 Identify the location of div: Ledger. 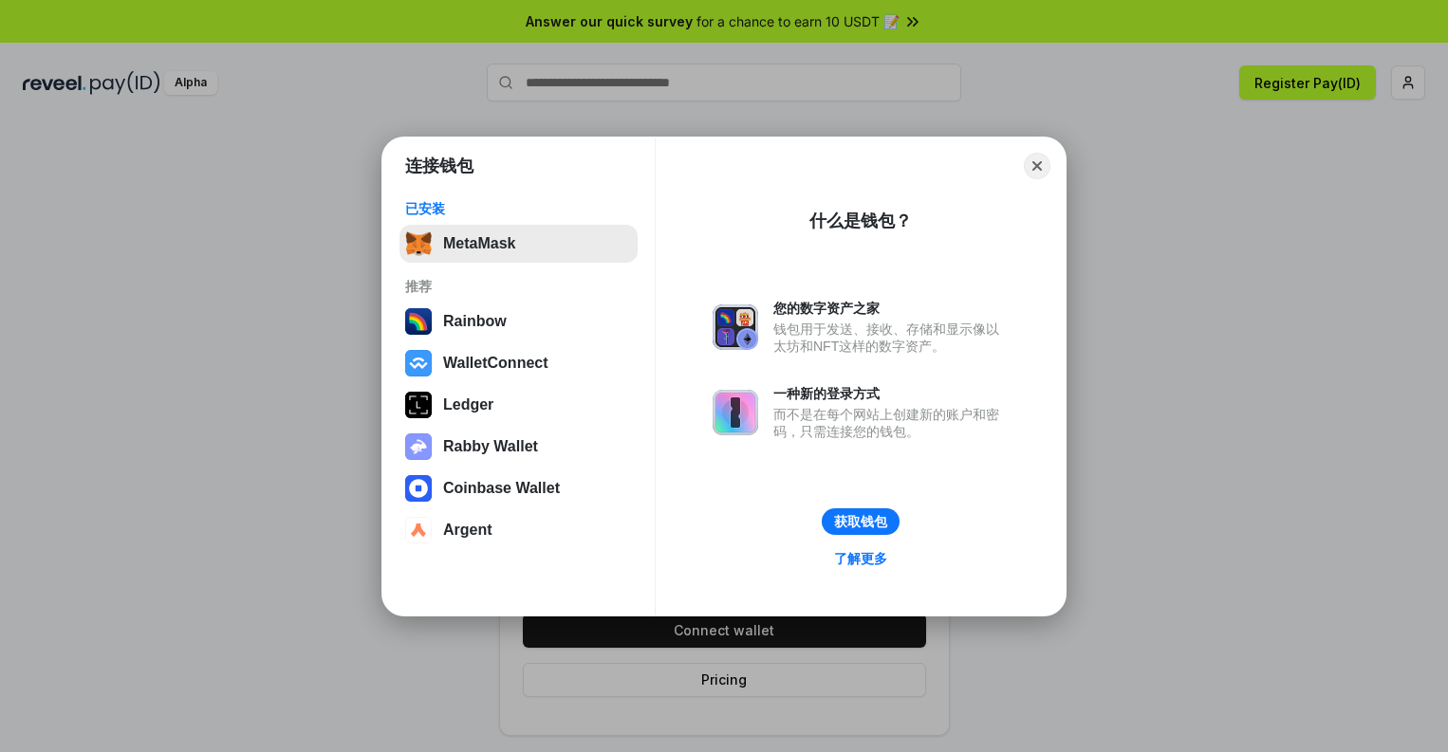
(468, 405).